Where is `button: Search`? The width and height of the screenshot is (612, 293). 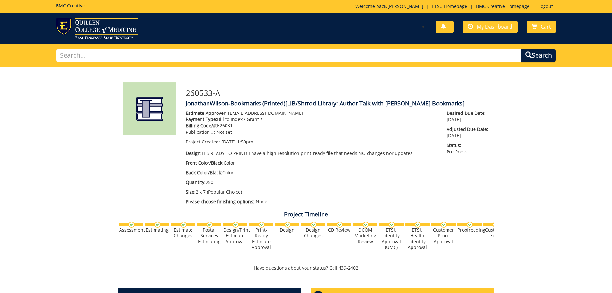 button: Search is located at coordinates (539, 55).